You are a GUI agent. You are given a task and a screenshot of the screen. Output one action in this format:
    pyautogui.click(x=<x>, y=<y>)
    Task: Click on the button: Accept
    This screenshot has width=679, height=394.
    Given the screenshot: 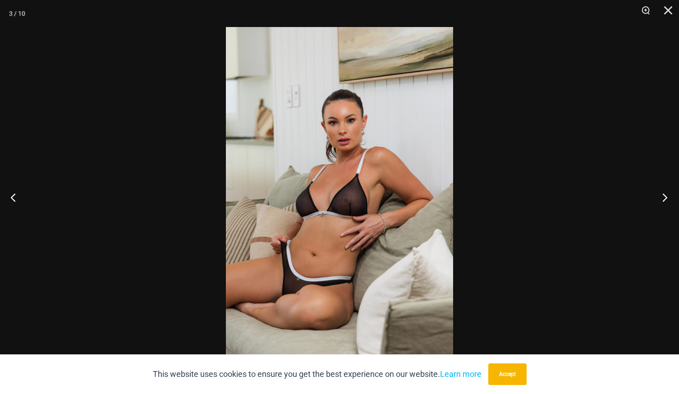 What is the action you would take?
    pyautogui.click(x=507, y=375)
    